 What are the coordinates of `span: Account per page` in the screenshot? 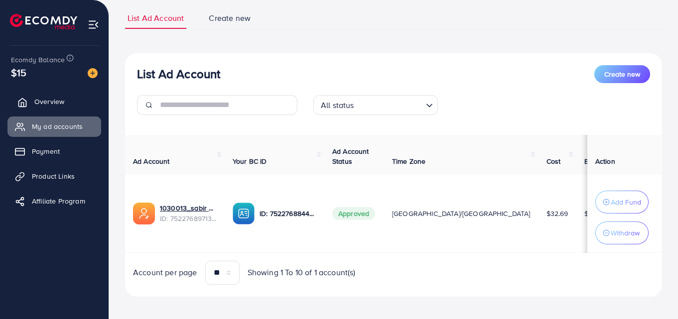 It's located at (165, 272).